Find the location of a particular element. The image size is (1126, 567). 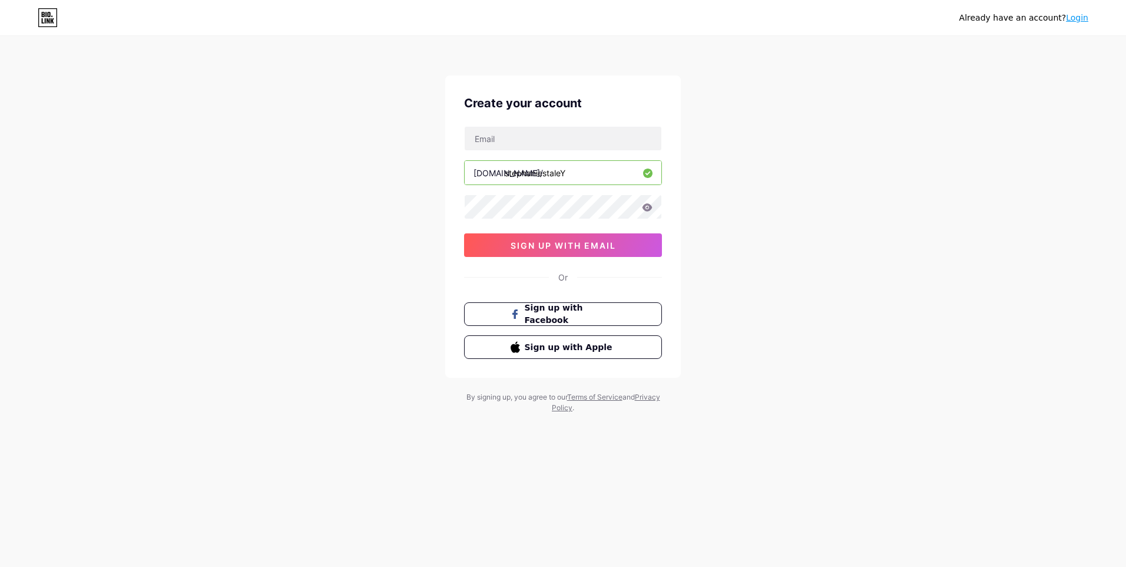

div: By signing up, you agree to our and . is located at coordinates (563, 402).